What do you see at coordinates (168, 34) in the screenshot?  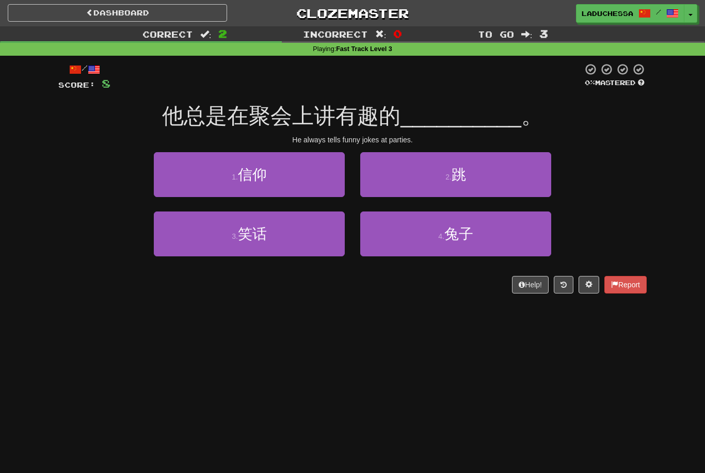 I see `span: Correct` at bounding box center [168, 34].